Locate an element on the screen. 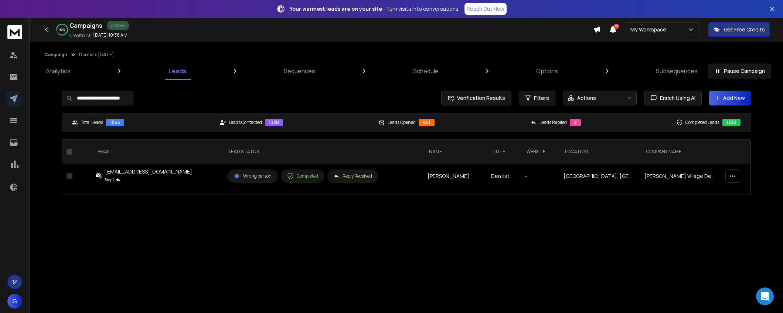 This screenshot has height=313, width=783. button: Add New is located at coordinates (730, 98).